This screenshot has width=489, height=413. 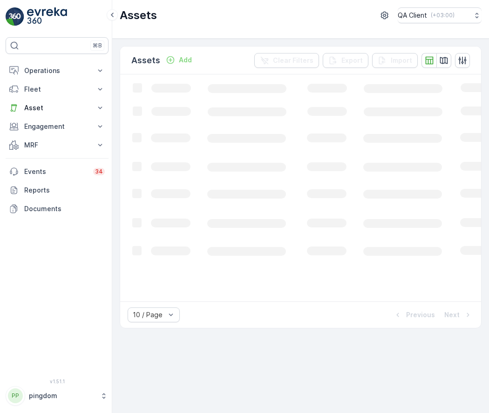 What do you see at coordinates (345, 61) in the screenshot?
I see `button: Export` at bounding box center [345, 61].